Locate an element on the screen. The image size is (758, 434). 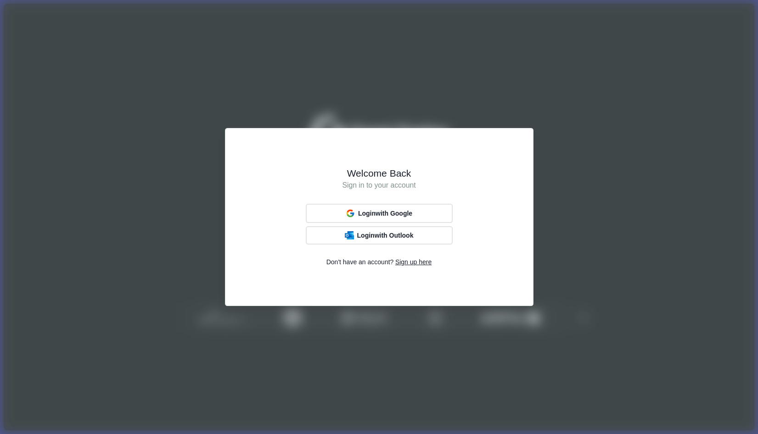
span: Don't have an account? is located at coordinates (360, 262).